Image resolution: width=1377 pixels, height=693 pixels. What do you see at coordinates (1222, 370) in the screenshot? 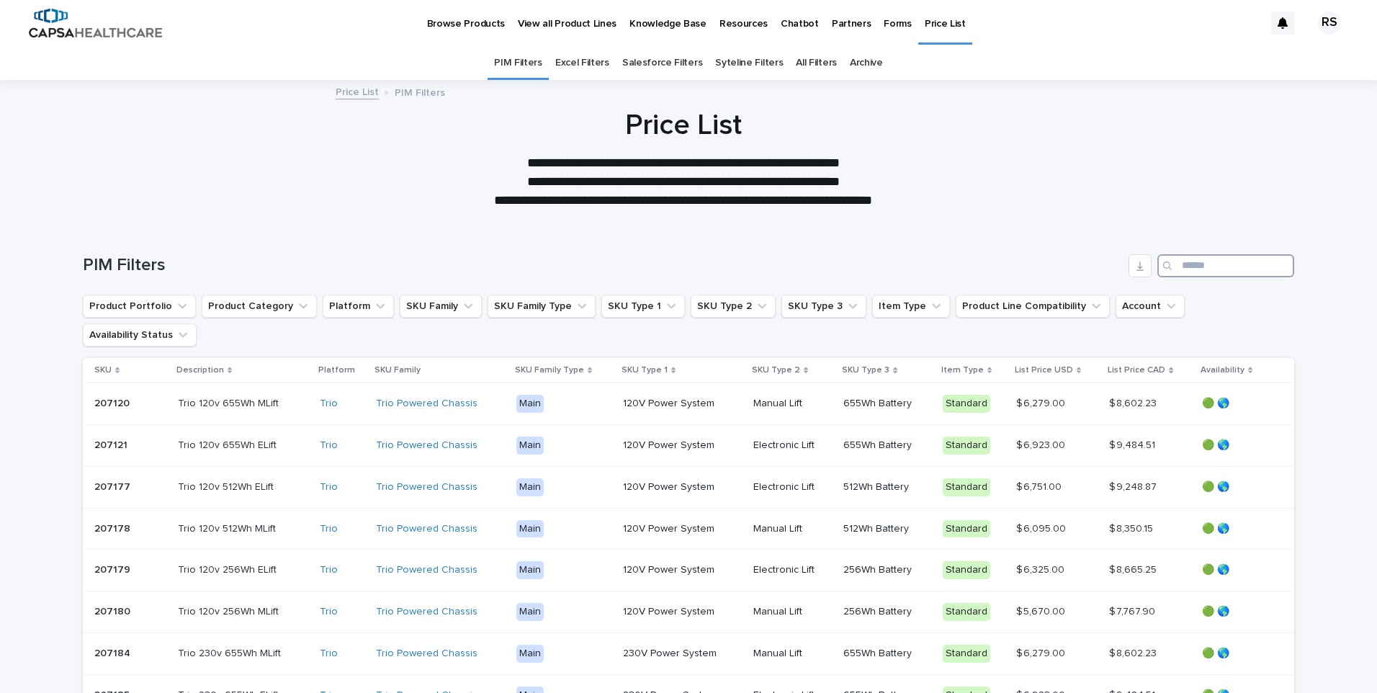
I see `p: Availability` at bounding box center [1222, 370].